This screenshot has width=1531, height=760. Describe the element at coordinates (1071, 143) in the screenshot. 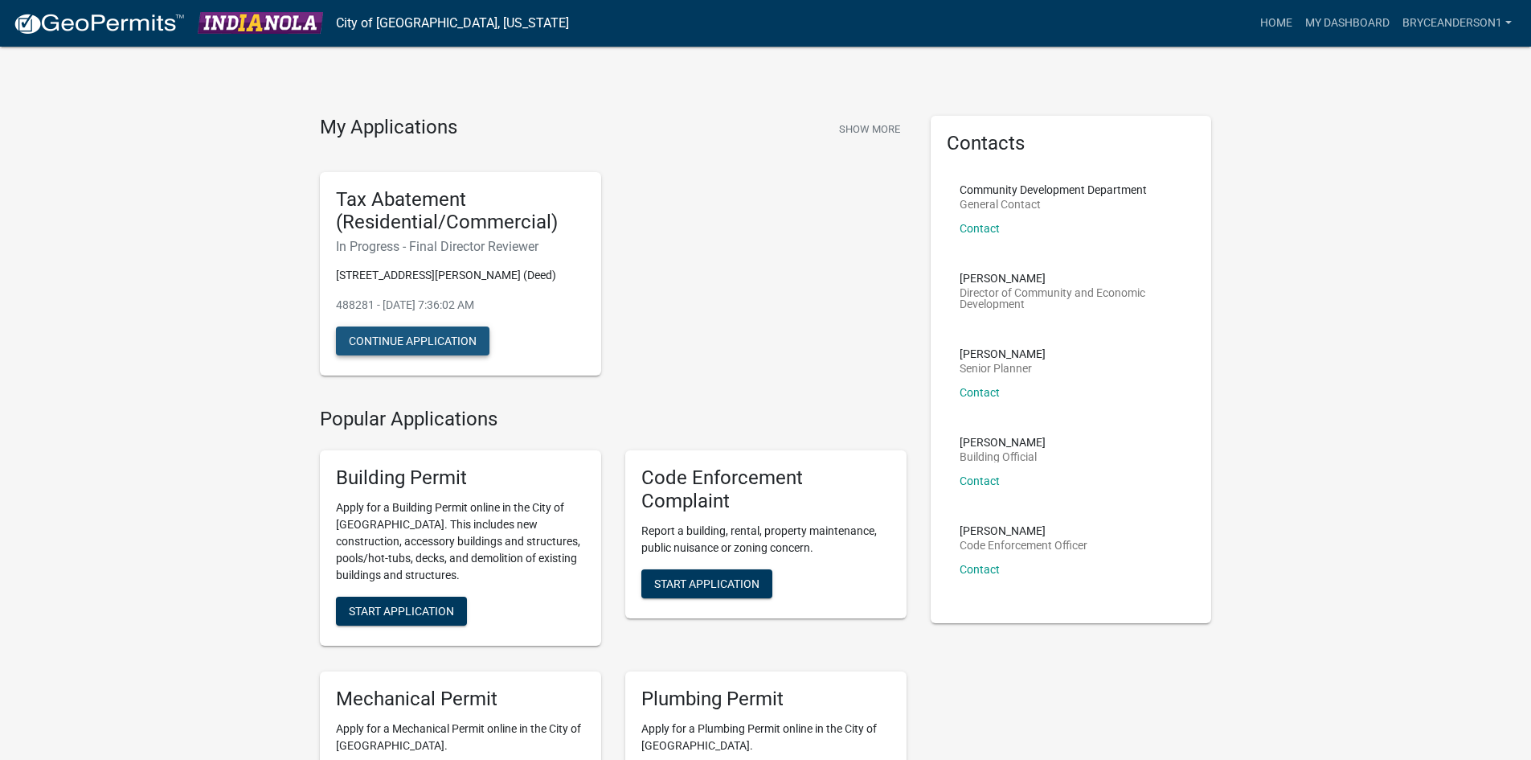

I see `h5: Contacts` at that location.